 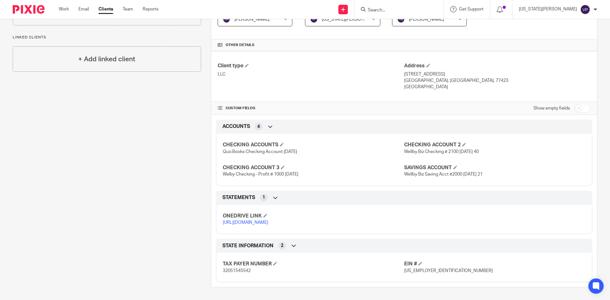 What do you see at coordinates (29, 9) in the screenshot?
I see `img: Pixie` at bounding box center [29, 9].